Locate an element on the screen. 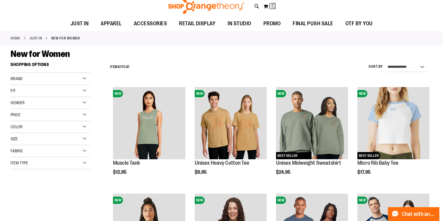 This screenshot has width=443, height=221. span: 1 is located at coordinates (120, 67).